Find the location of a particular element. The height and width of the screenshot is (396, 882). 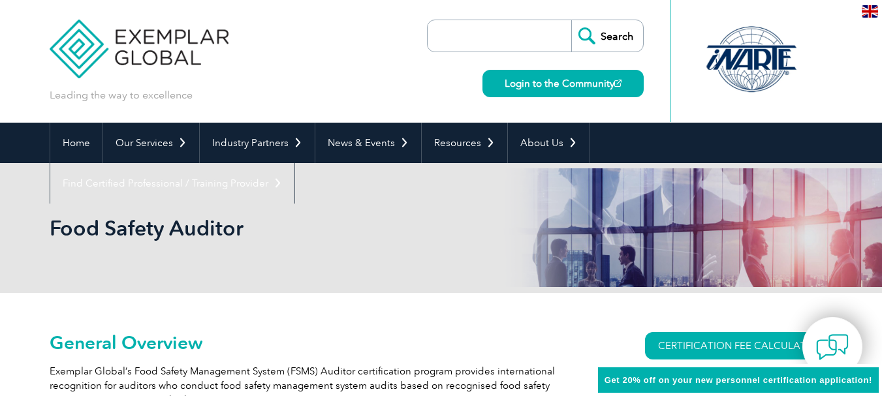

img: open_square.png is located at coordinates (617, 83).